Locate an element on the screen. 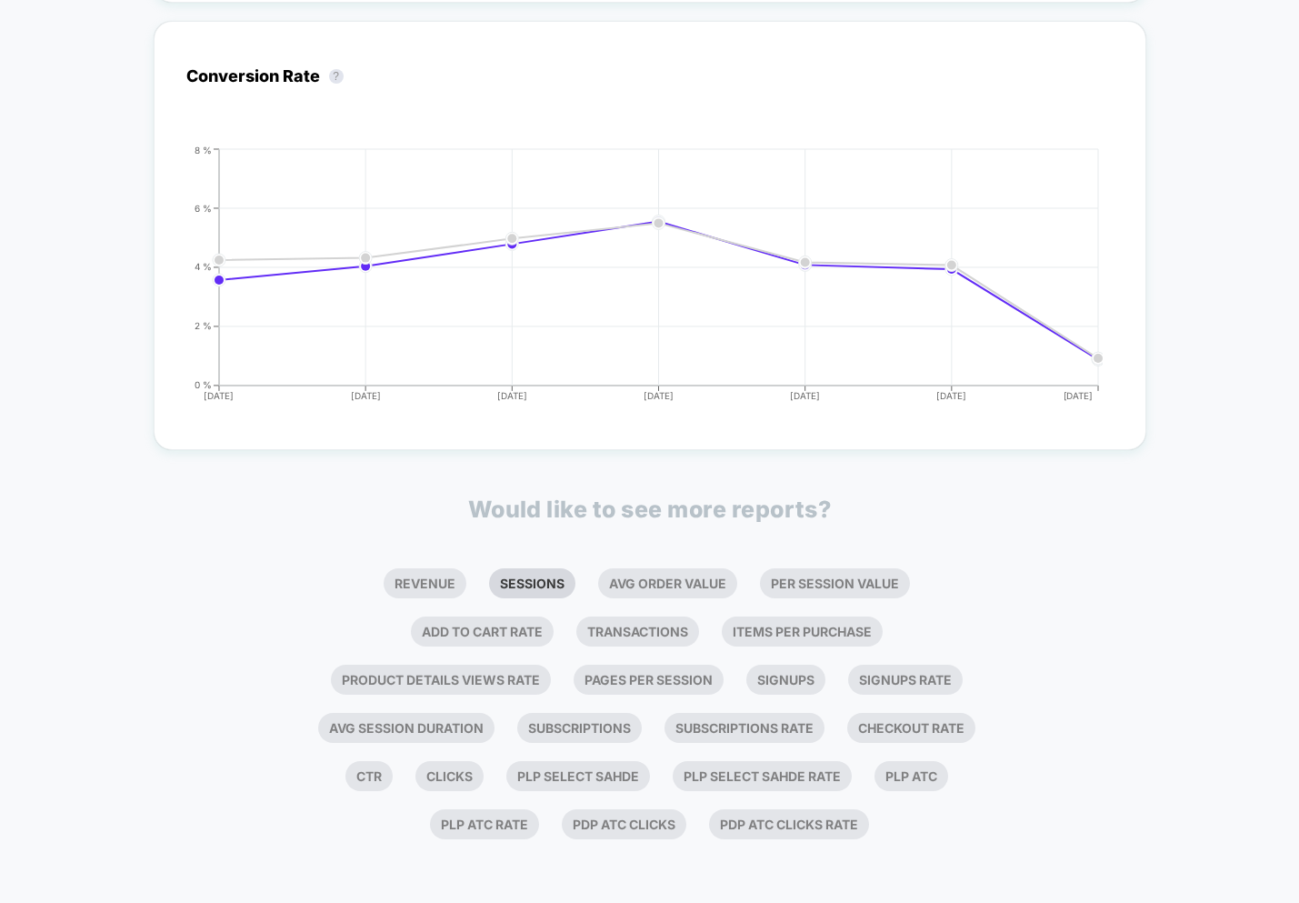 Image resolution: width=1299 pixels, height=903 pixels. li: Signups is located at coordinates (786, 679).